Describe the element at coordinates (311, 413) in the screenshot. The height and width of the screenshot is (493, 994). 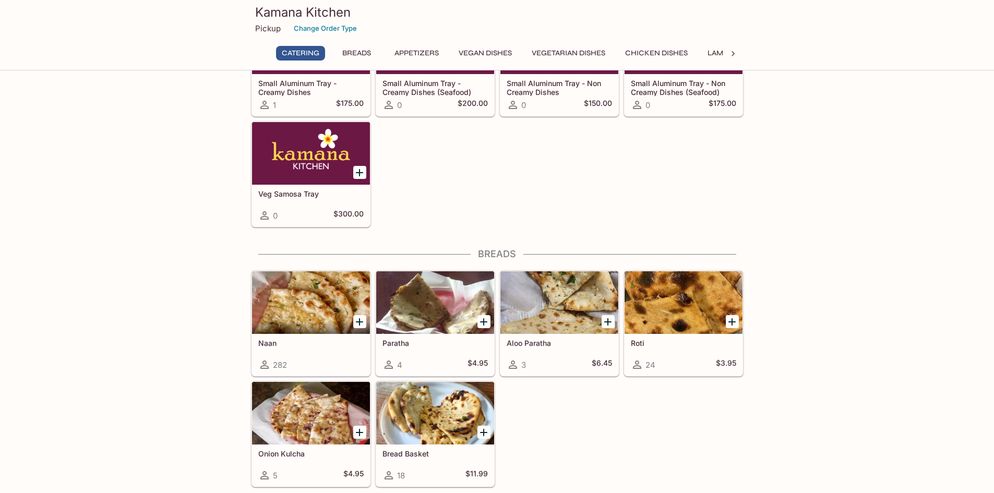
I see `div: Onion Kulcha` at that location.